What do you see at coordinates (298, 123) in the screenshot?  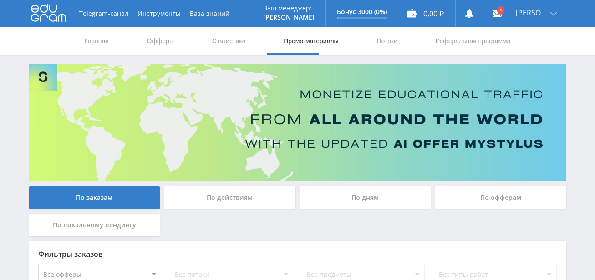 I see `img: Banner` at bounding box center [298, 123].